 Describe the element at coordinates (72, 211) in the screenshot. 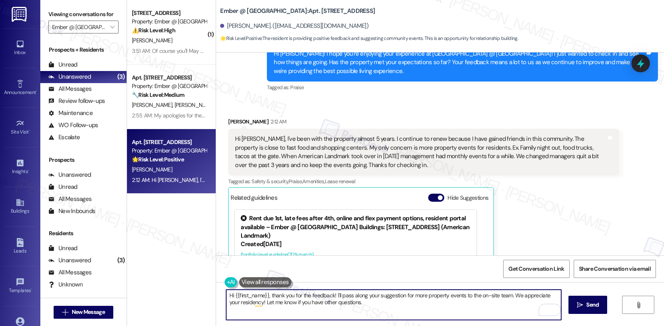

I see `div: New Inbounds` at that location.